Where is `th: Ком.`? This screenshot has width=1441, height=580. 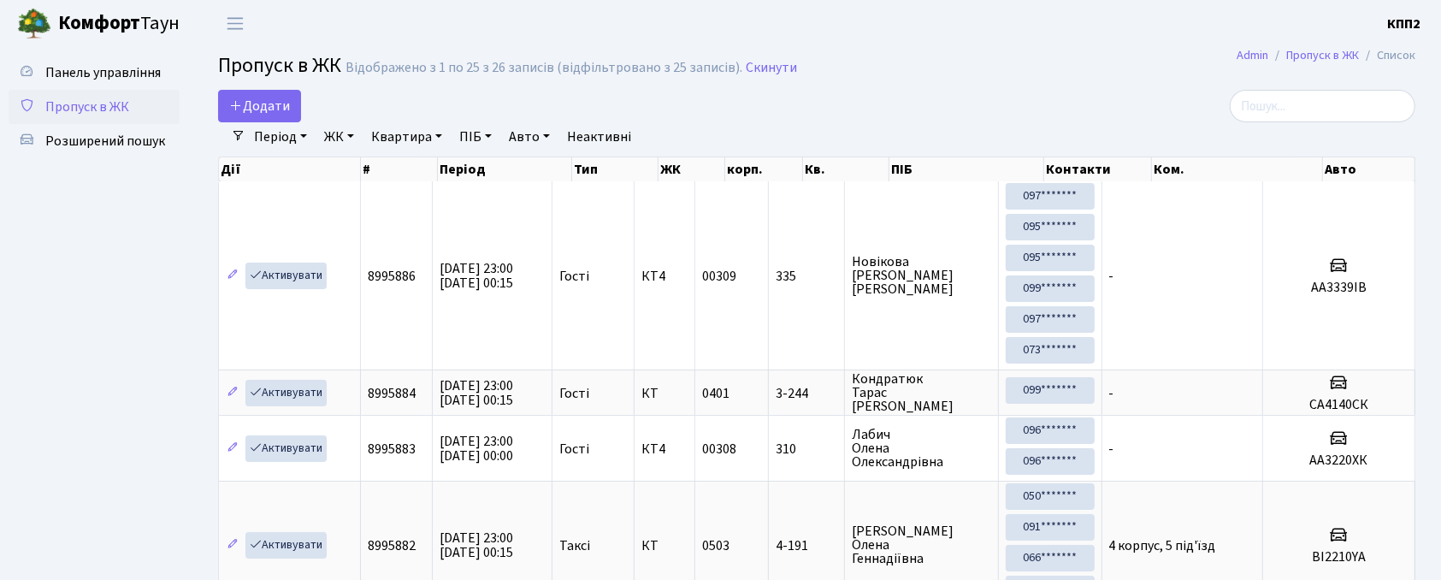 th: Ком. is located at coordinates (1237, 169).